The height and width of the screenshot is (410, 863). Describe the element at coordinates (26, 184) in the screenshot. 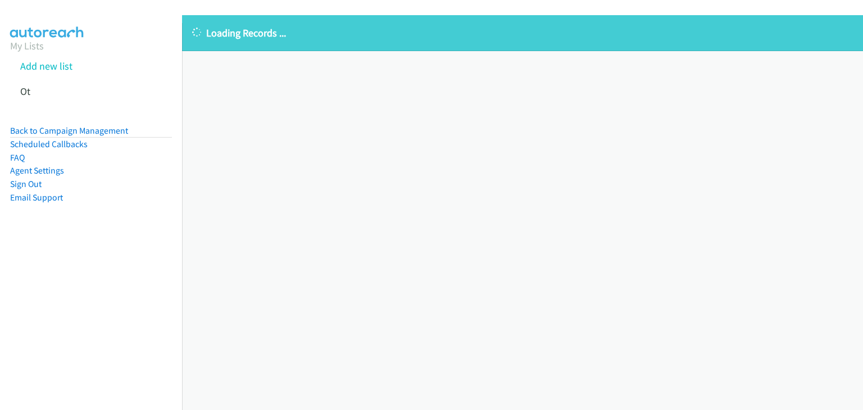

I see `a: Sign Out` at that location.